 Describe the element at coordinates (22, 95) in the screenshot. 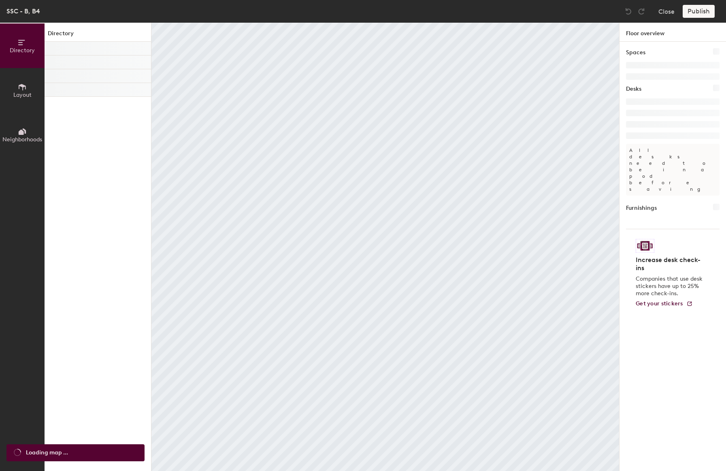

I see `span: Layout` at that location.